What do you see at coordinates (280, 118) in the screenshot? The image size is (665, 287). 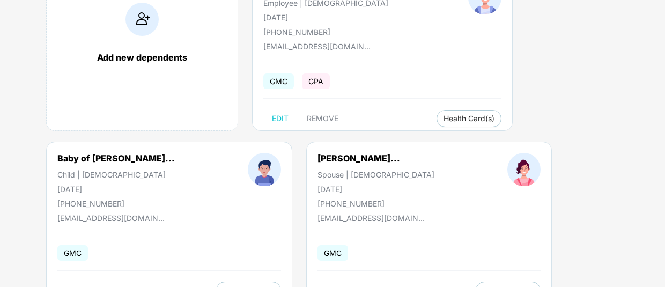 I see `button: EDIT` at bounding box center [280, 118].